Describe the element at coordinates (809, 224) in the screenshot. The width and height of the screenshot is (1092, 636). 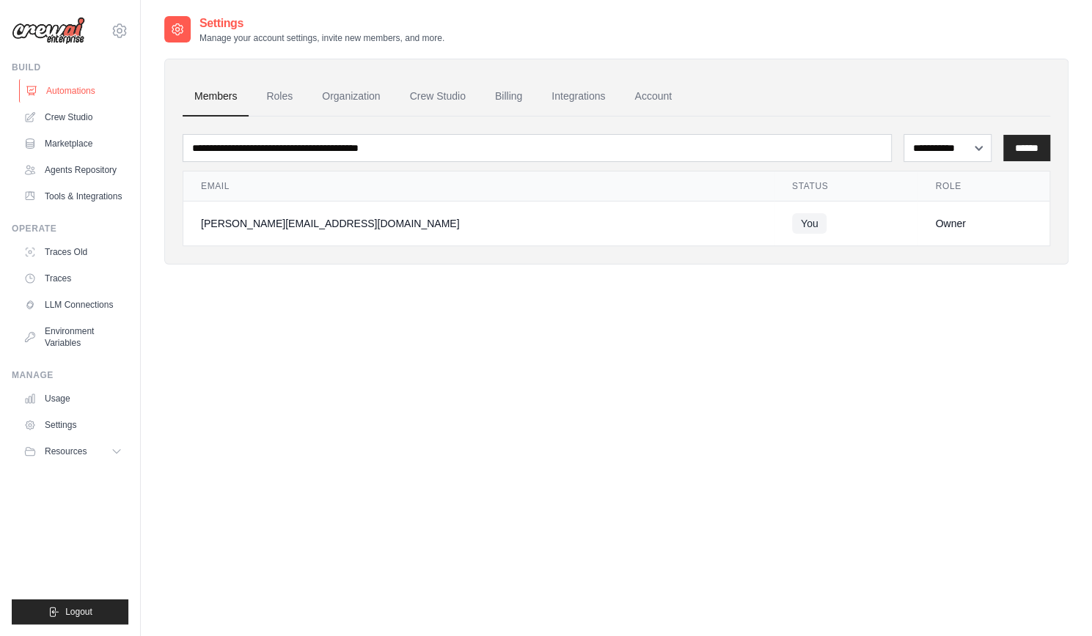
I see `span: You` at that location.